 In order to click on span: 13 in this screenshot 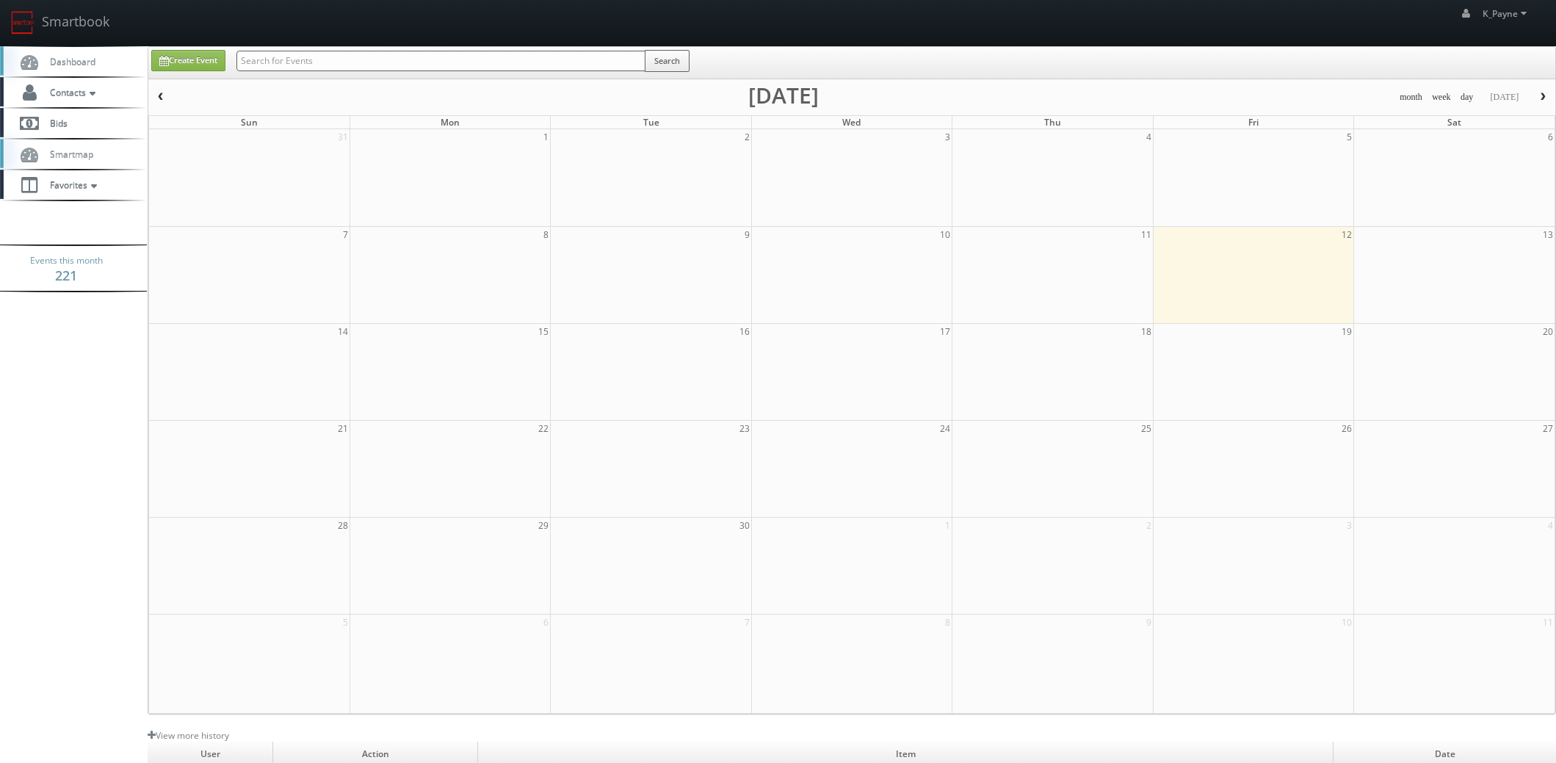, I will do `click(1547, 234)`.